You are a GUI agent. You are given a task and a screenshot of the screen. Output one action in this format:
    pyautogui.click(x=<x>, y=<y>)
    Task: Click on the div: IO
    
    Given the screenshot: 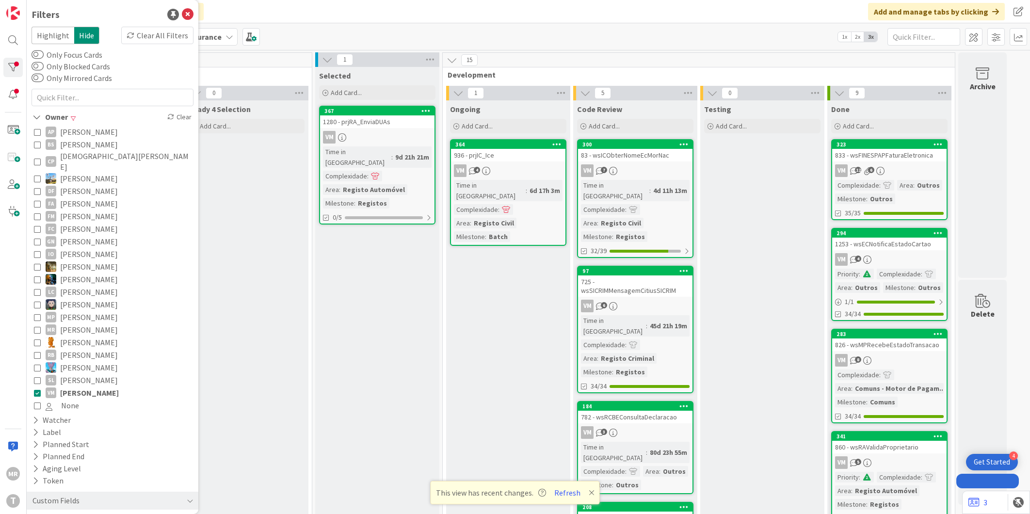 What is the action you would take?
    pyautogui.click(x=51, y=254)
    